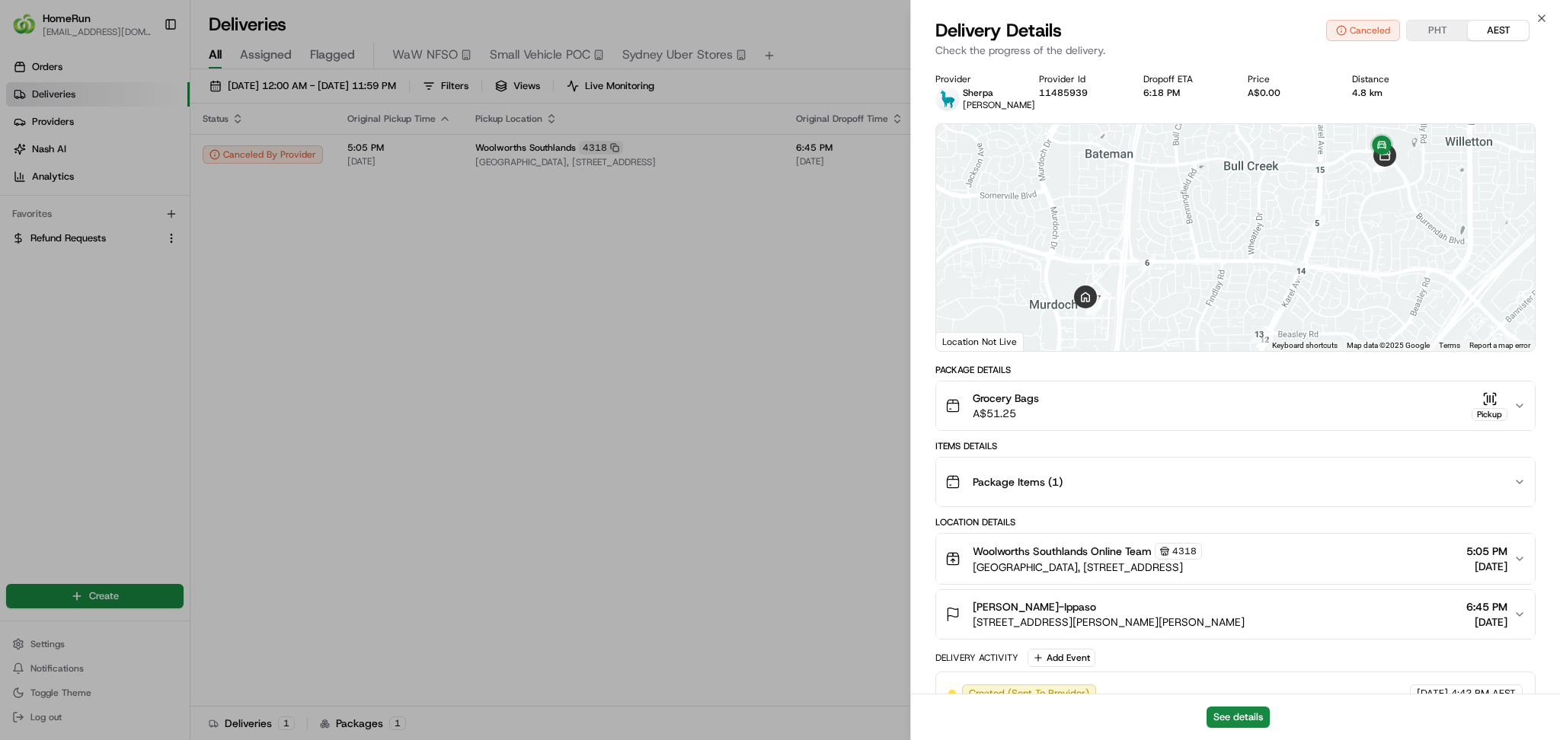 Image resolution: width=1560 pixels, height=740 pixels. Describe the element at coordinates (1005, 398) in the screenshot. I see `span: Grocery Bags` at that location.